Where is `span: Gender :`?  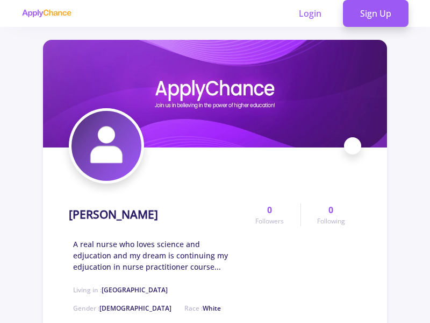 span: Gender : is located at coordinates (122, 308).